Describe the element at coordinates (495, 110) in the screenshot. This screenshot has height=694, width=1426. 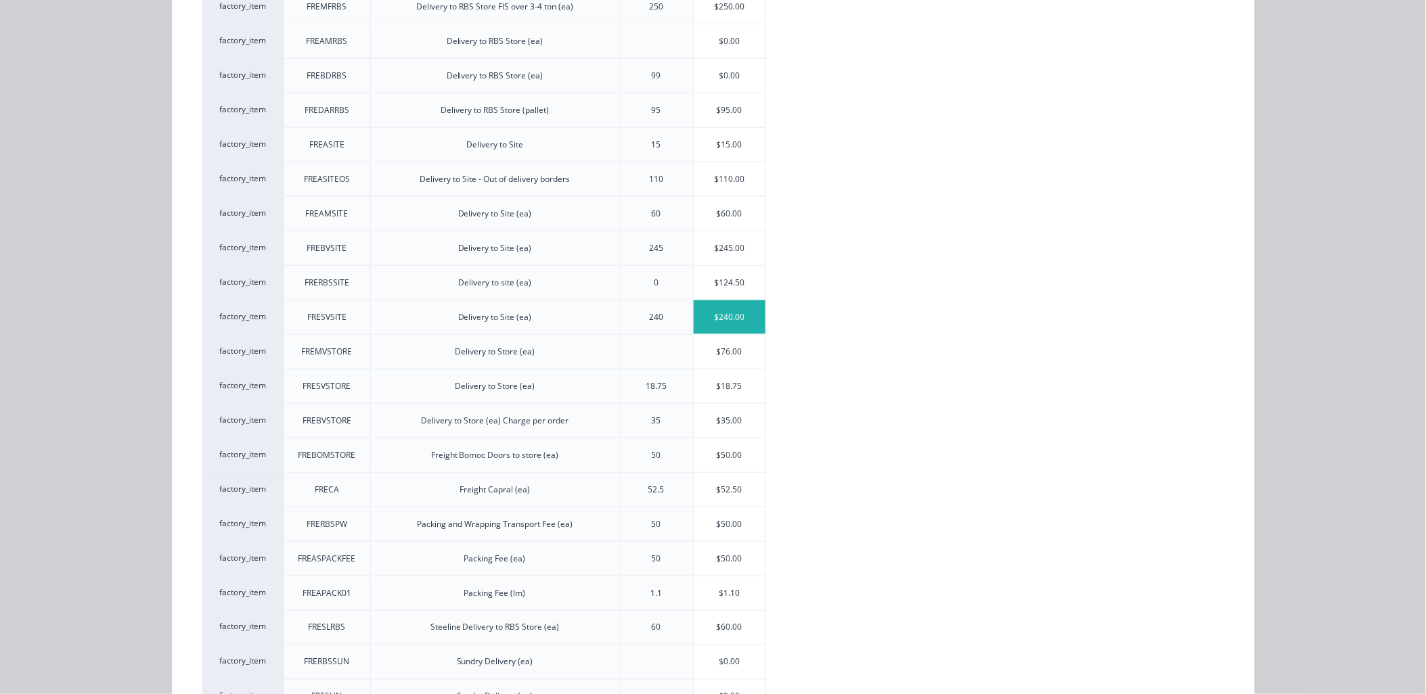
I see `div: Delivery to RBS Store (pallet)` at that location.